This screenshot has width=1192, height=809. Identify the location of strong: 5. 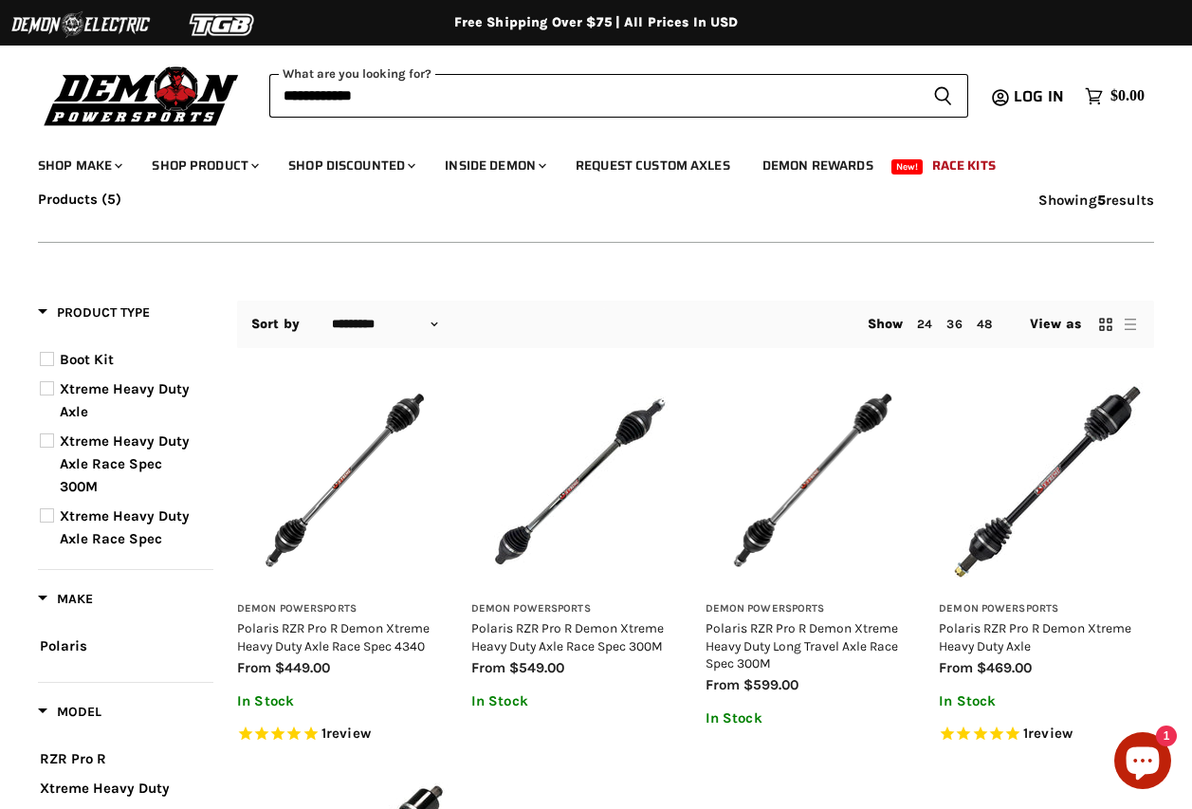
(1101, 200).